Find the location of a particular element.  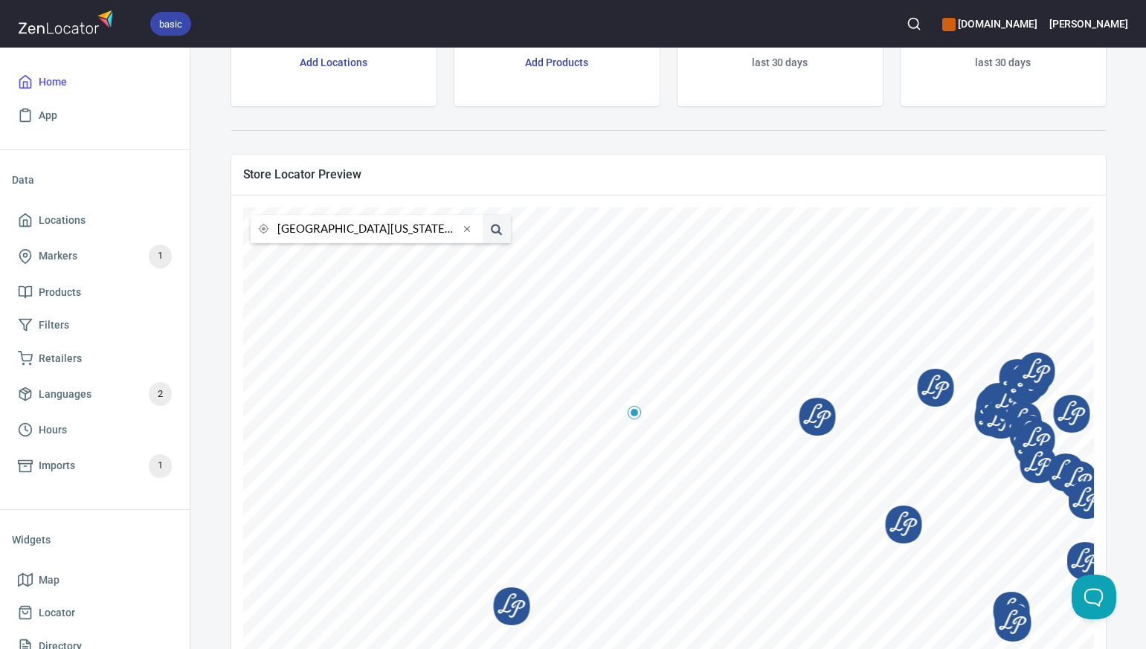

span: Locator is located at coordinates (57, 613).